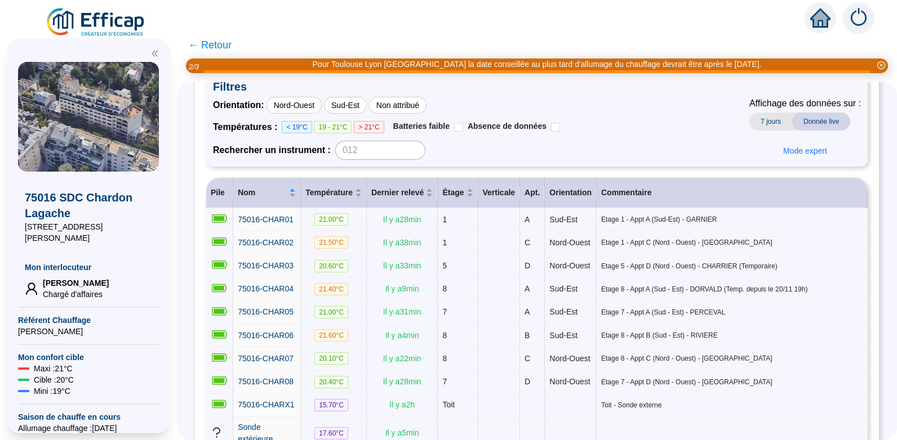 The height and width of the screenshot is (440, 897). Describe the element at coordinates (397, 193) in the screenshot. I see `span: Dernier relevé` at that location.